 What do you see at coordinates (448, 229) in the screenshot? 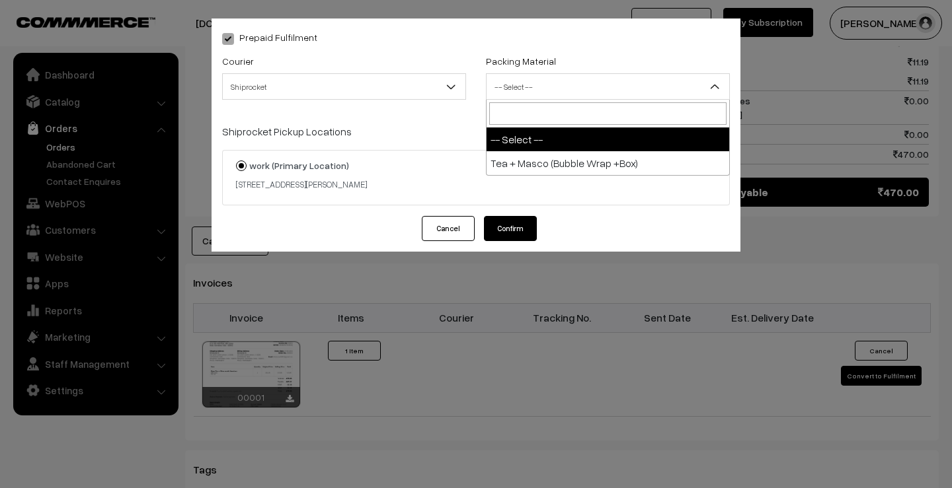
I see `button: Cancel` at bounding box center [448, 229].